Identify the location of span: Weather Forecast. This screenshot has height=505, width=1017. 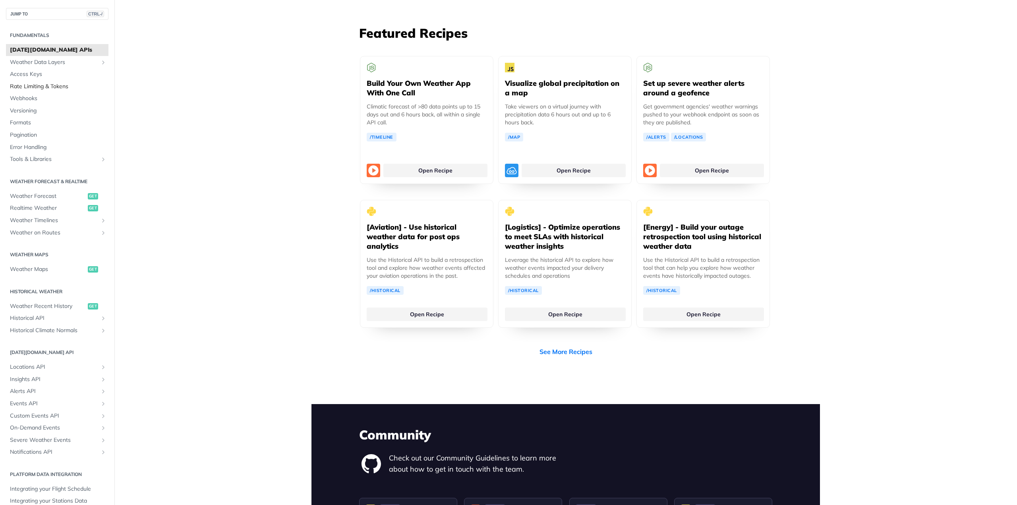
(48, 196).